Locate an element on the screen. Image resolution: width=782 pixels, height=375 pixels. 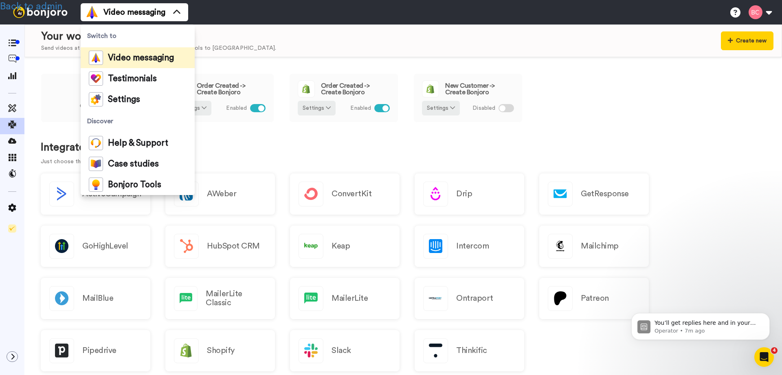
a: Shopify is located at coordinates (220, 350).